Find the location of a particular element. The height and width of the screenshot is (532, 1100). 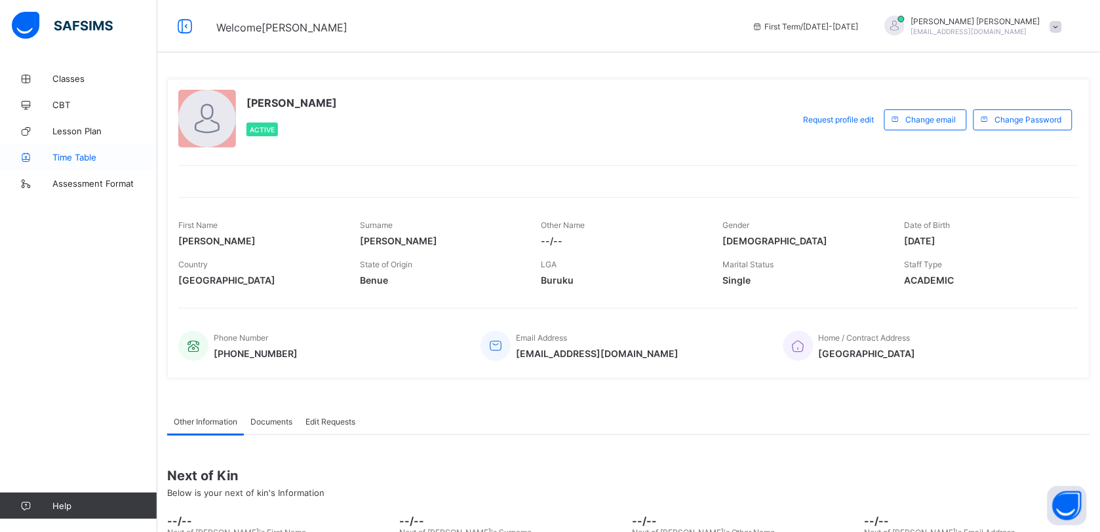

span: Next of Kin is located at coordinates (629, 476).